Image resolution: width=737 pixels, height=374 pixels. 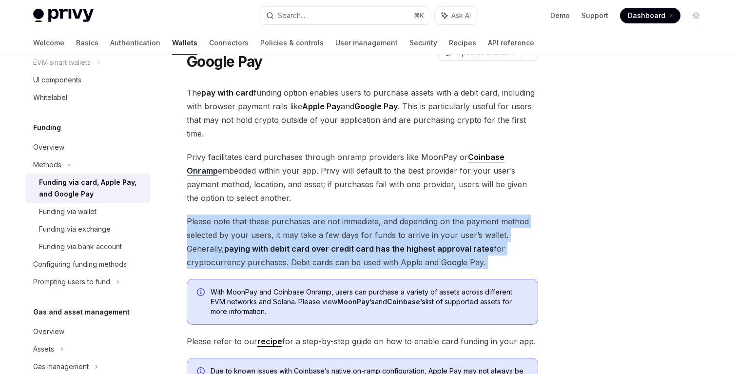 What do you see at coordinates (87, 43) in the screenshot?
I see `a: Basics` at bounding box center [87, 43].